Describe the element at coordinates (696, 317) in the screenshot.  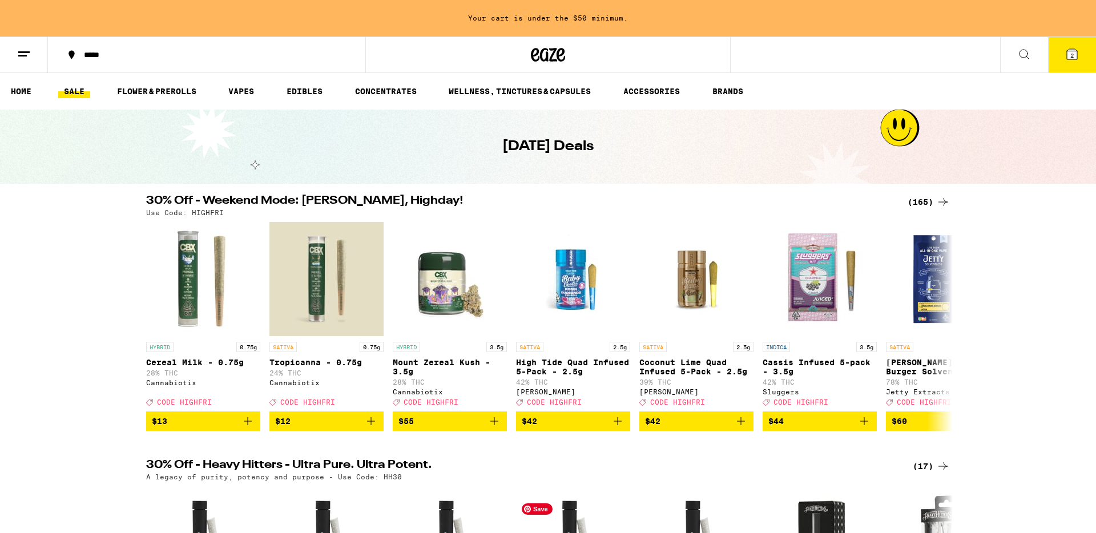
I see `a: Open page for Coconut Lime Quad Infused 5-Pack - 2.5g from Jeeter` at that location.